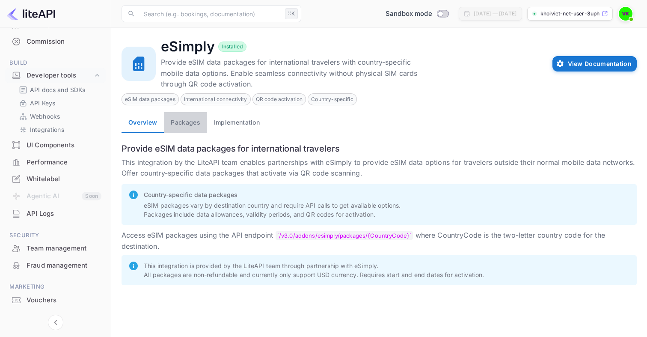  Describe the element at coordinates (387, 270) in the screenshot. I see `p: This integration is provided by the LiteAPI team through partnership with eSimply. All packages a...` at that location.